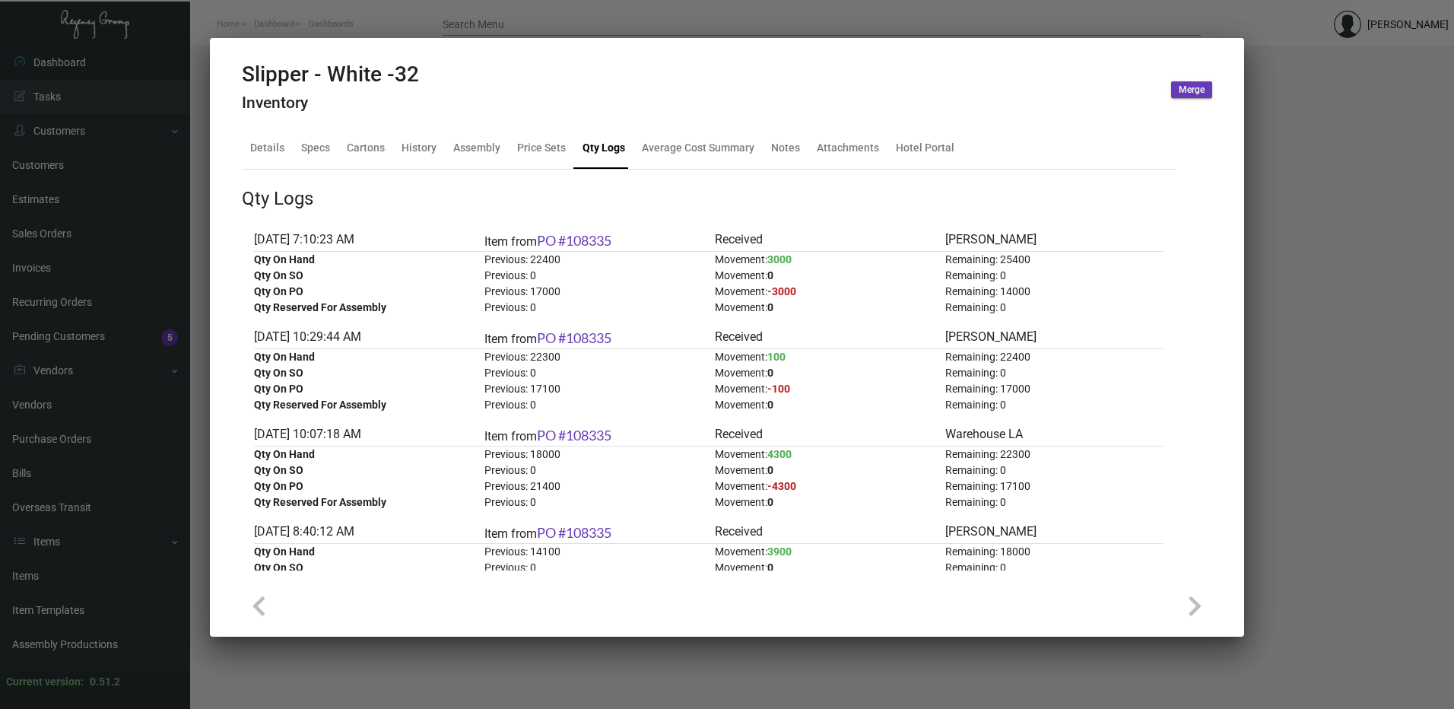 This screenshot has width=1454, height=709. Describe the element at coordinates (316, 148) in the screenshot. I see `div: Specs` at that location.